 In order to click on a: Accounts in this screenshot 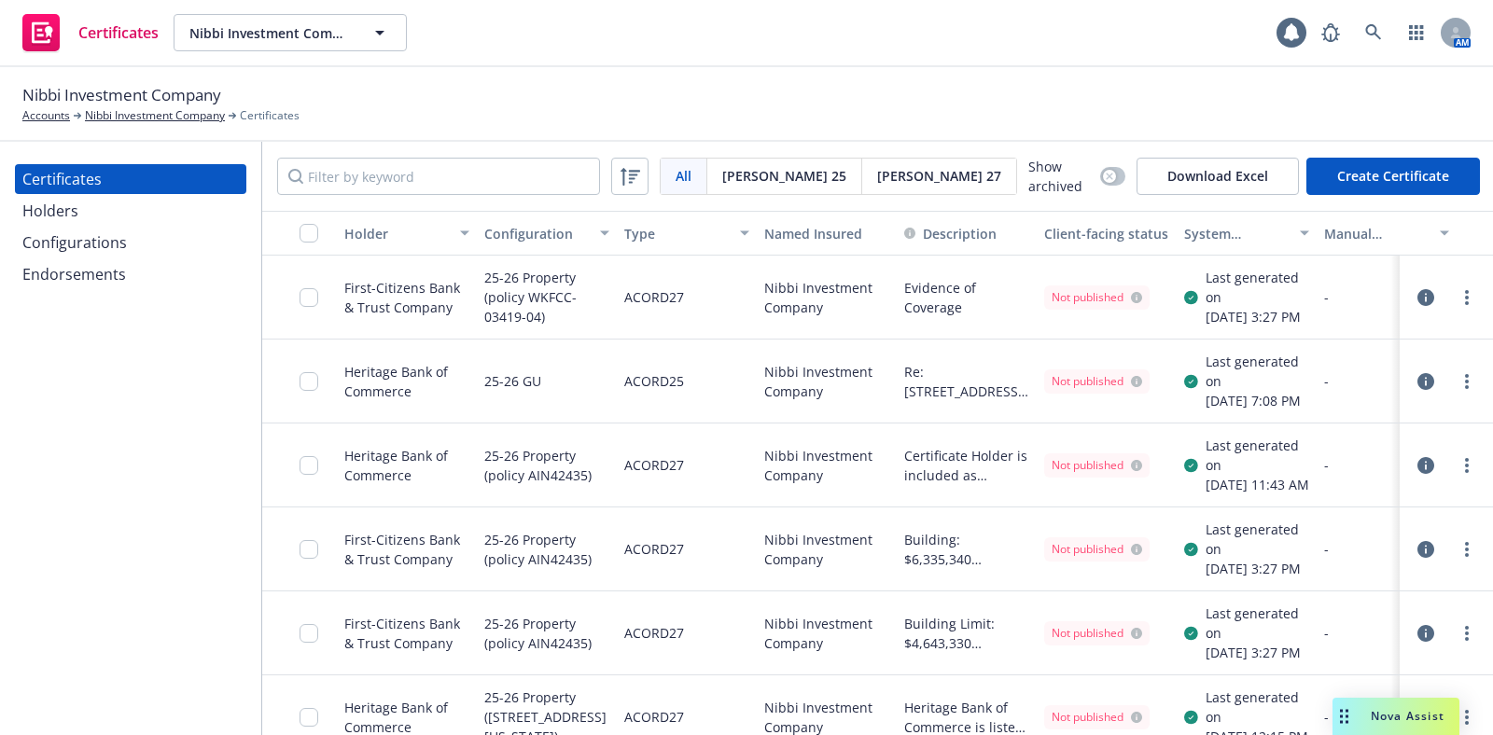, I will do `click(46, 116)`.